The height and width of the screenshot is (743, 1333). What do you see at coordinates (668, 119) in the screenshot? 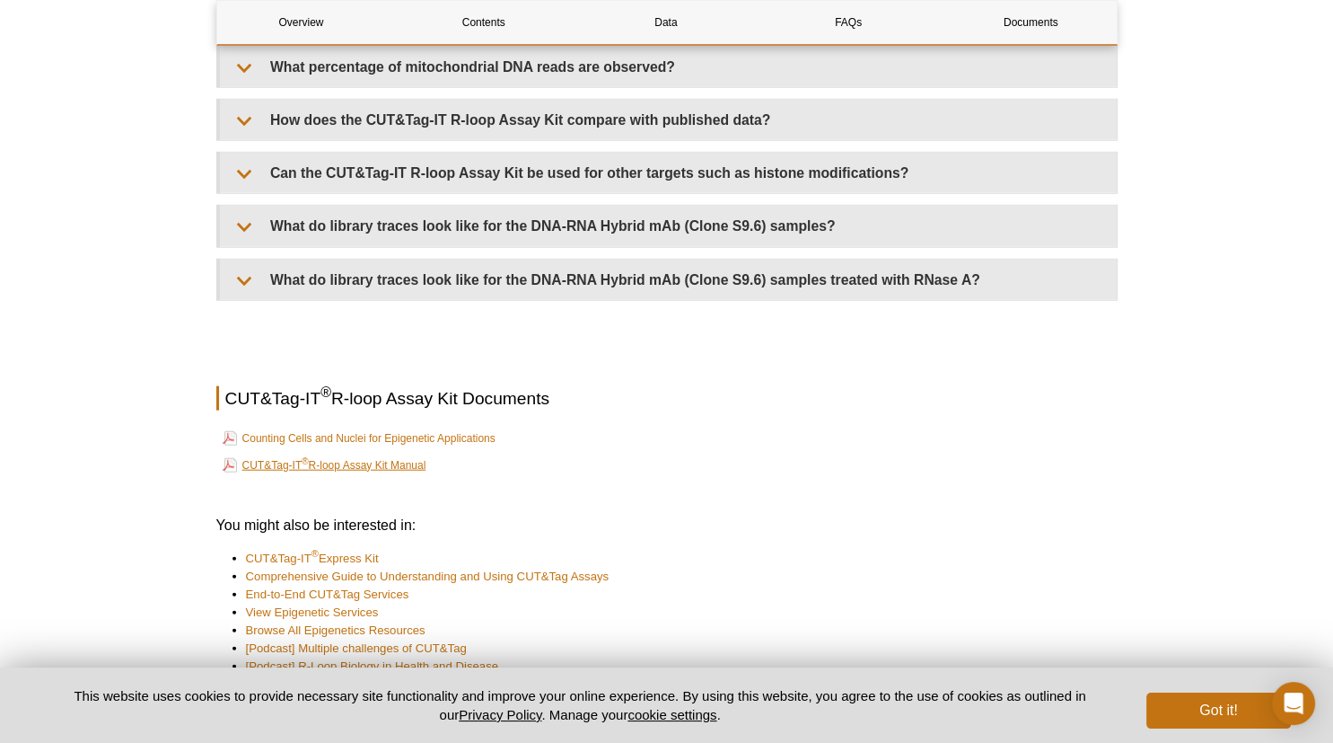
I see `summary: How does the CUT&Tag-IT R-loop Assay Kit compare with published data?` at bounding box center [668, 119].